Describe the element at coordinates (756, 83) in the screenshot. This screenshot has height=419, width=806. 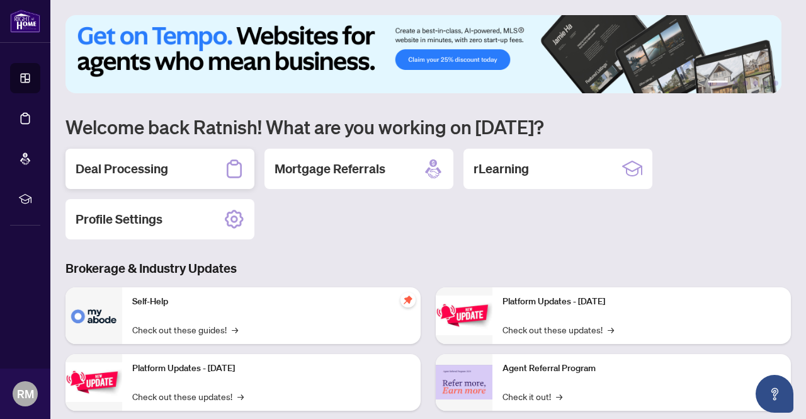
I see `button: 4` at that location.